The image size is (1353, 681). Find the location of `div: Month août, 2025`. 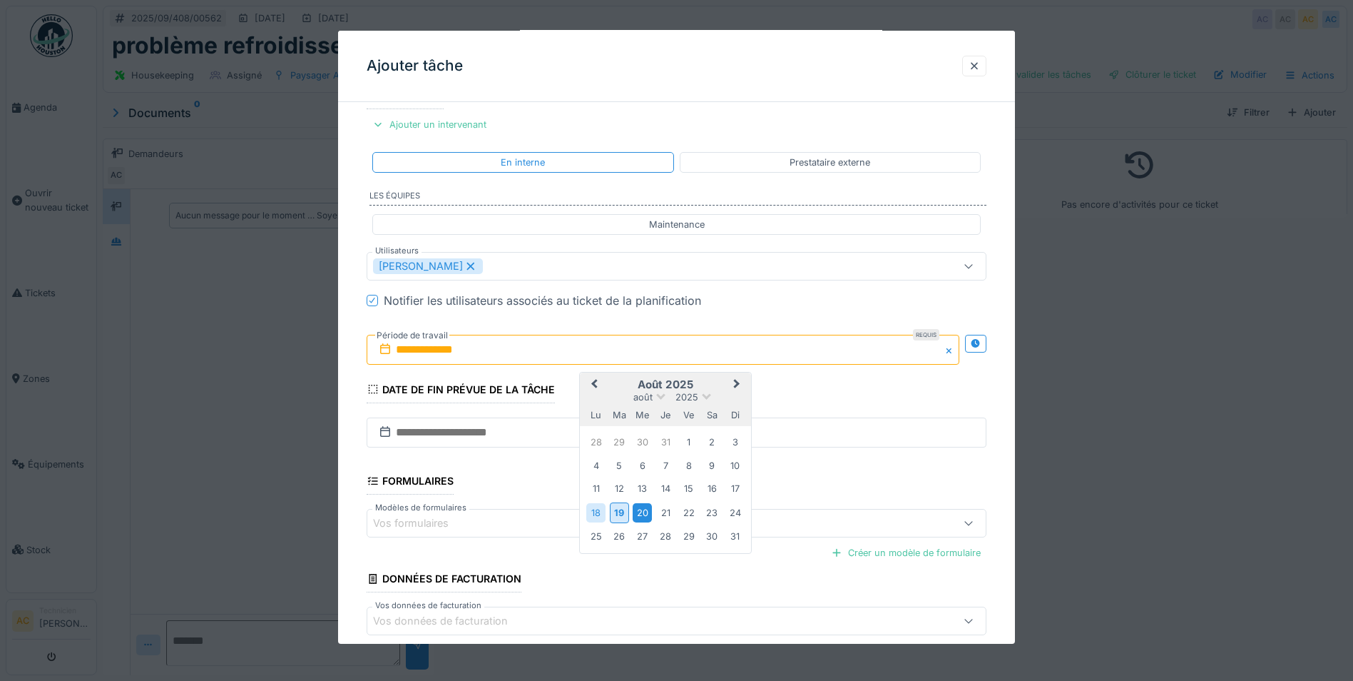

div: Month août, 2025 is located at coordinates (666, 489).